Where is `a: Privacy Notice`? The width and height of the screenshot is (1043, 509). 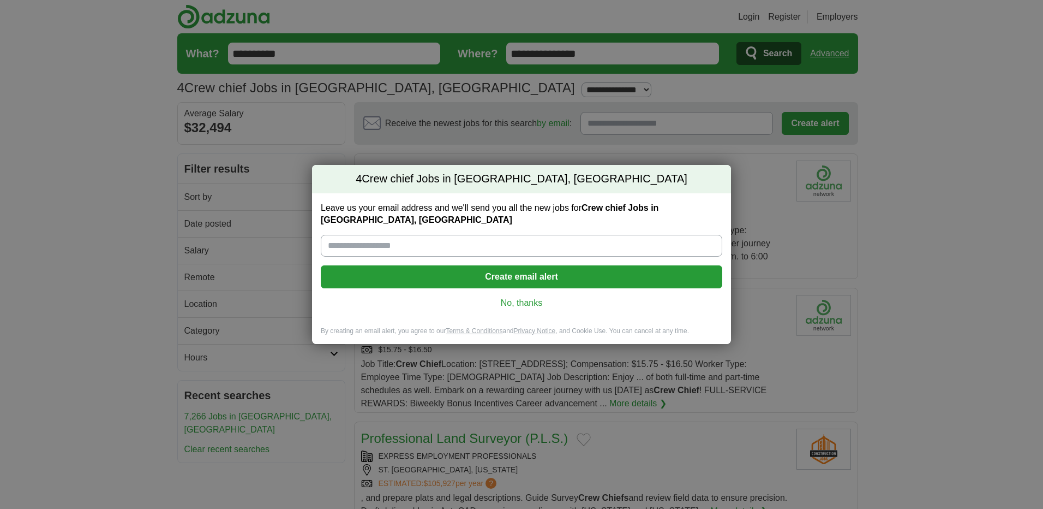
a: Privacy Notice is located at coordinates (535, 331).